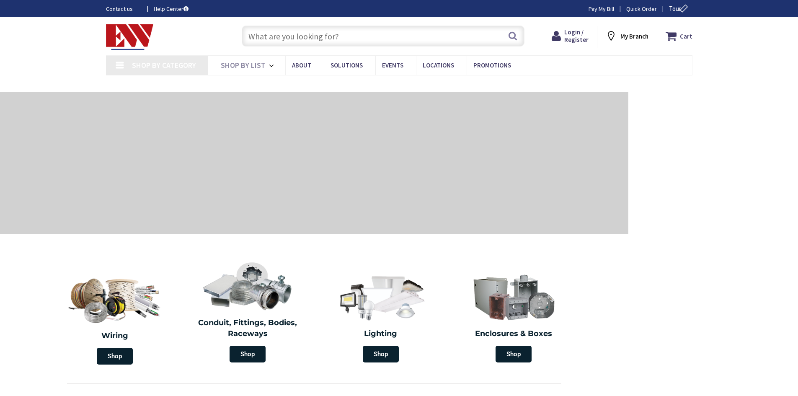  I want to click on img: Electrical Wholesalers, Inc., so click(130, 37).